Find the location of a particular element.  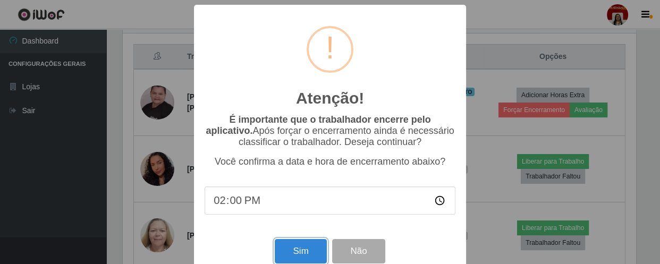

p: Após forçar o encerramento ainda é necessário classificar o trabalhador. Deseja continuar? is located at coordinates (330, 131).